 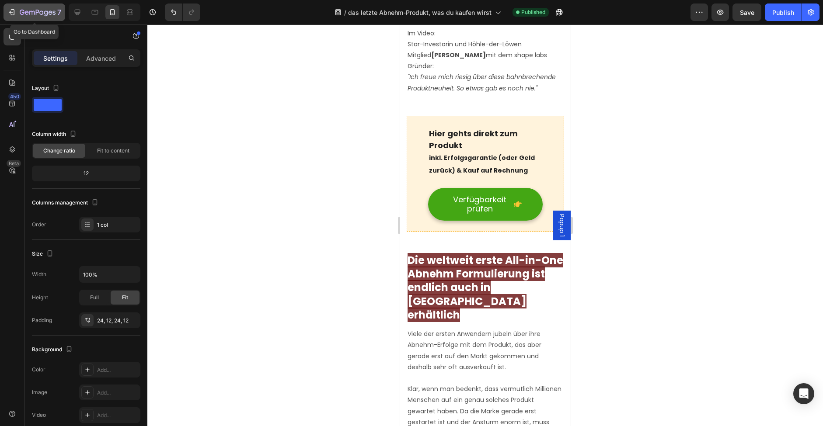 What do you see at coordinates (40, 298) in the screenshot?
I see `div: Height` at bounding box center [40, 298].